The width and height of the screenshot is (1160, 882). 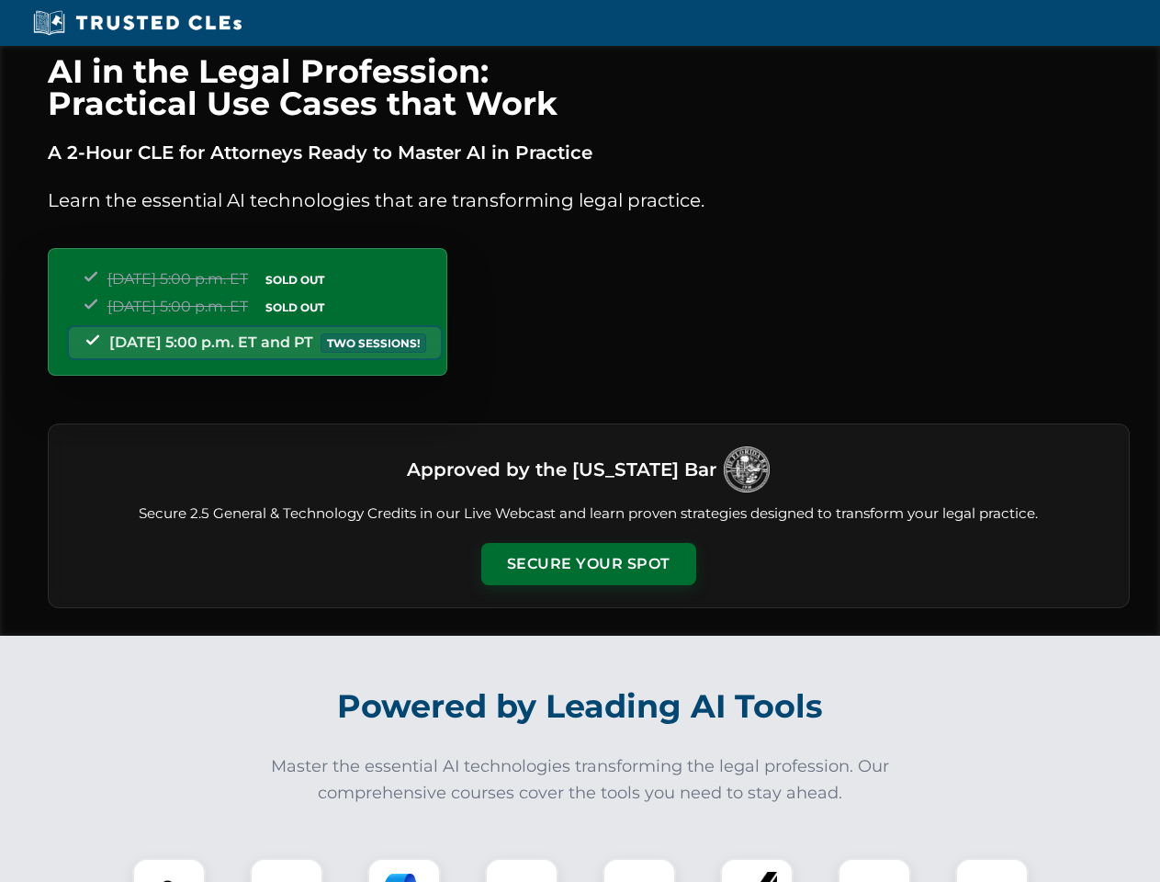 What do you see at coordinates (137, 23) in the screenshot?
I see `img: Trusted CLEs` at bounding box center [137, 23].